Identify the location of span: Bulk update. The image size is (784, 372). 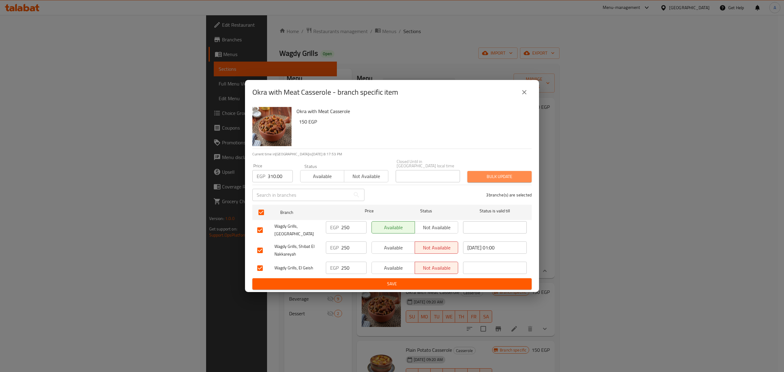
(500, 176).